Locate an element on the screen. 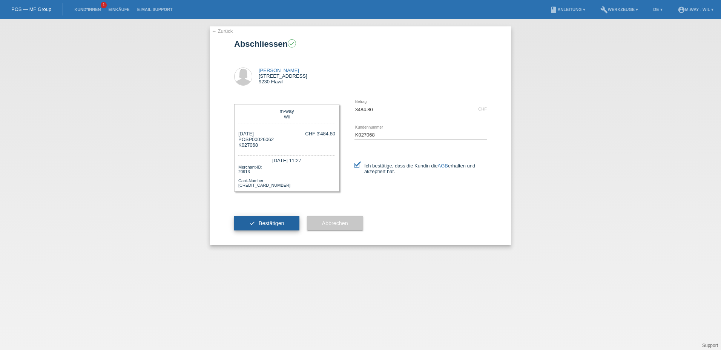  span: 1 is located at coordinates (104, 5).